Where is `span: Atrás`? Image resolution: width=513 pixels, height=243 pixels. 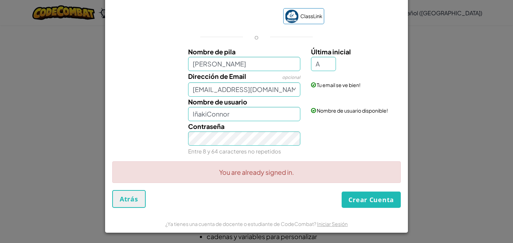 span: Atrás is located at coordinates (129, 199).